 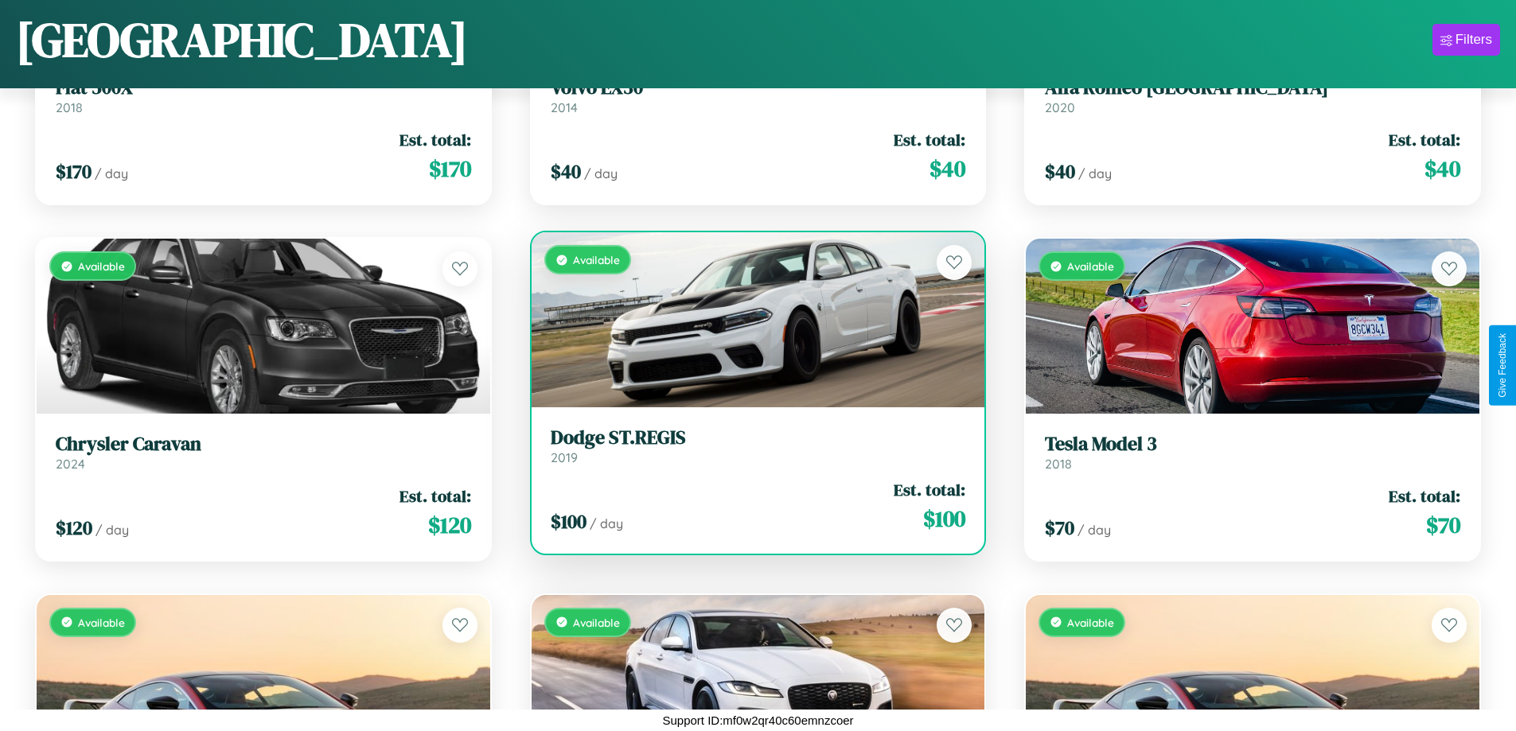 What do you see at coordinates (564, 107) in the screenshot?
I see `span: 2014` at bounding box center [564, 107].